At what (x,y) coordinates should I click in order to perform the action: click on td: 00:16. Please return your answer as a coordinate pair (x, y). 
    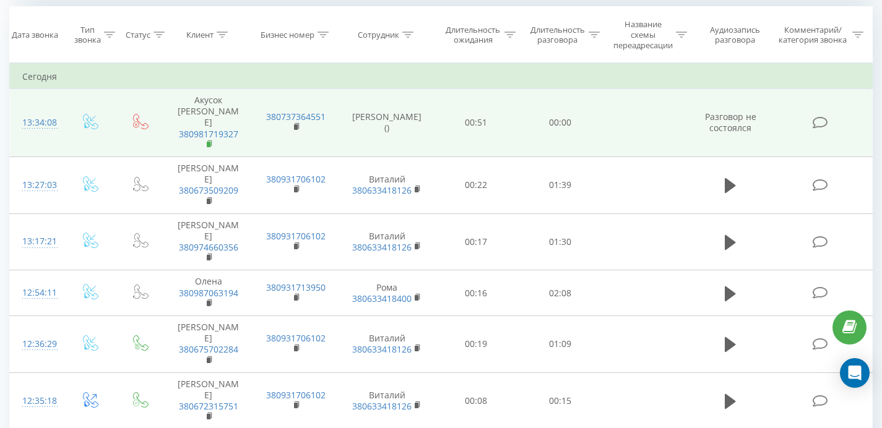
    Looking at the image, I should click on (476, 293).